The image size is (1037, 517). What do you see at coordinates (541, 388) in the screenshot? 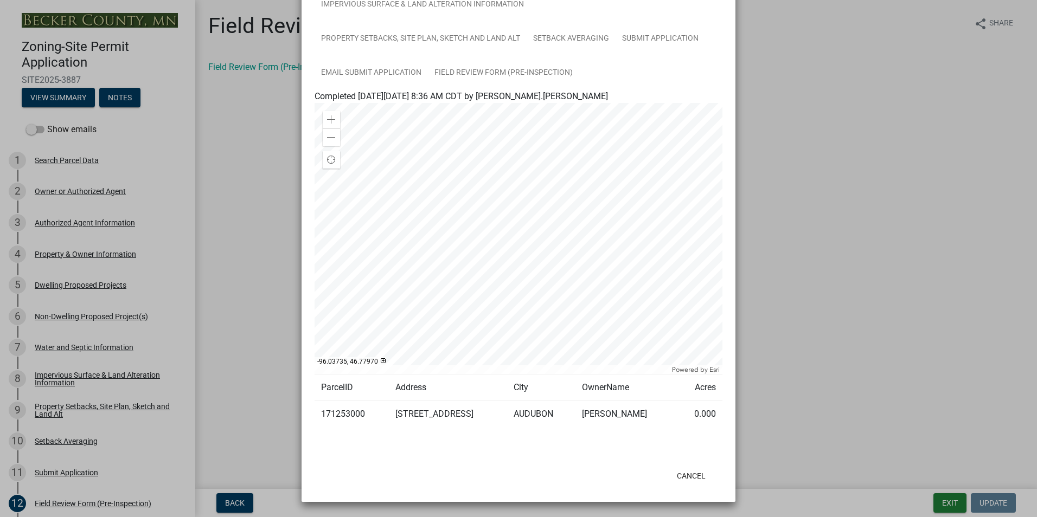
I see `td: City` at bounding box center [541, 388].